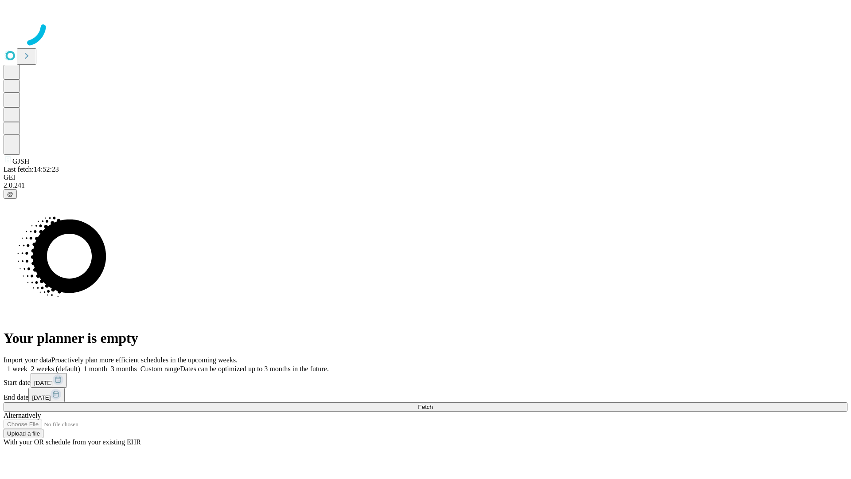 The image size is (851, 479). What do you see at coordinates (426, 185) in the screenshot?
I see `div: 2.0.241` at bounding box center [426, 185].